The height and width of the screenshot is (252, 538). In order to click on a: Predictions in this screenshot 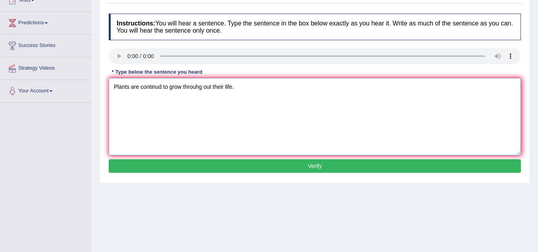, I will do `click(46, 22)`.